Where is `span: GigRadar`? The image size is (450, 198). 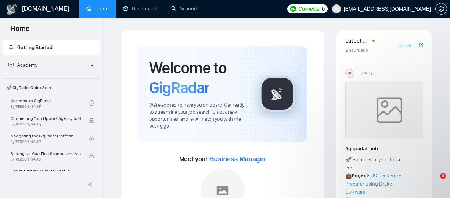
span: GigRadar is located at coordinates (179, 88).